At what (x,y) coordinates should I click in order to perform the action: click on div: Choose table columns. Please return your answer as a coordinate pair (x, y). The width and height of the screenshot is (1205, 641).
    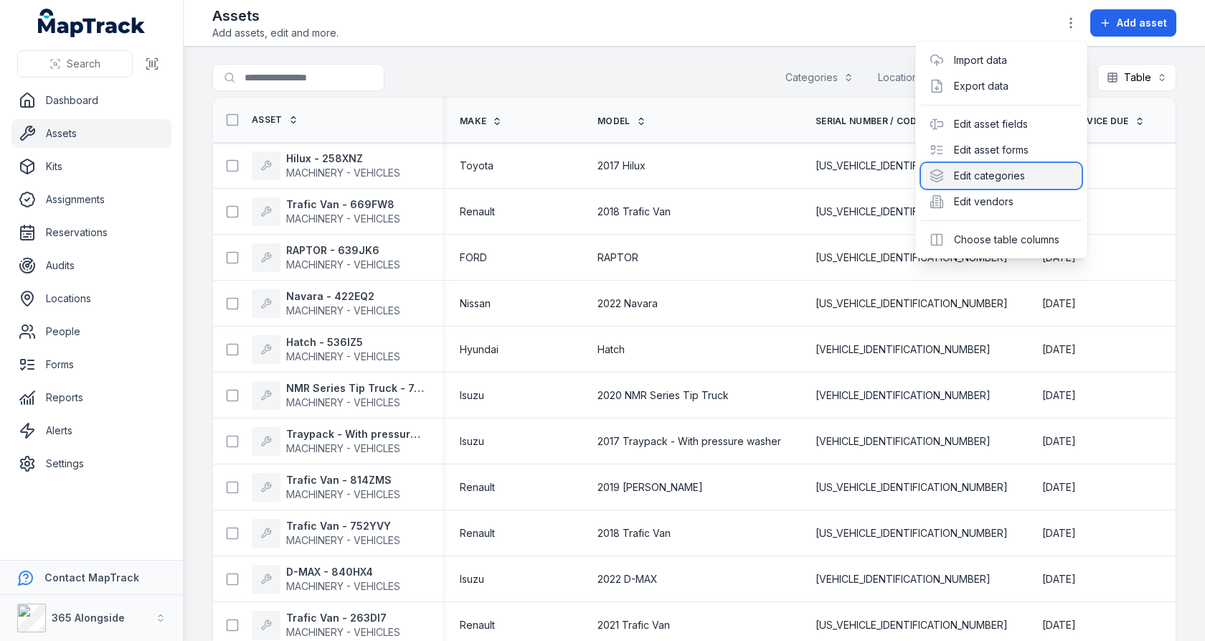
    Looking at the image, I should click on (1001, 240).